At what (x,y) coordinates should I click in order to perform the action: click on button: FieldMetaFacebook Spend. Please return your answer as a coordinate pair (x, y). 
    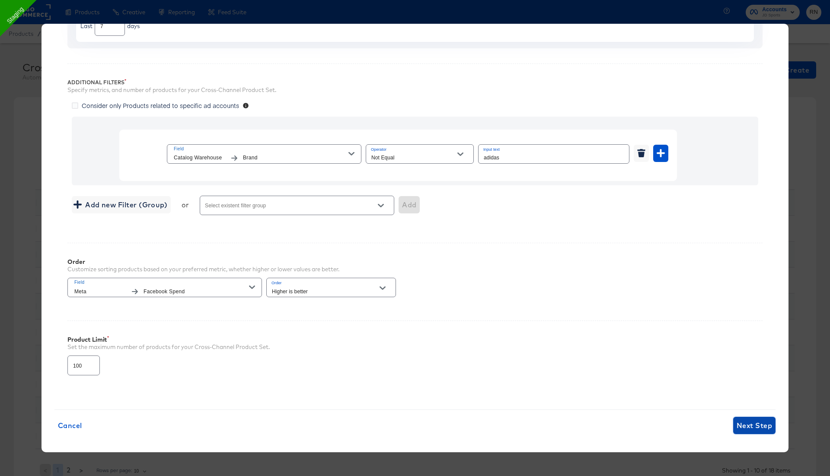
    Looking at the image, I should click on (165, 287).